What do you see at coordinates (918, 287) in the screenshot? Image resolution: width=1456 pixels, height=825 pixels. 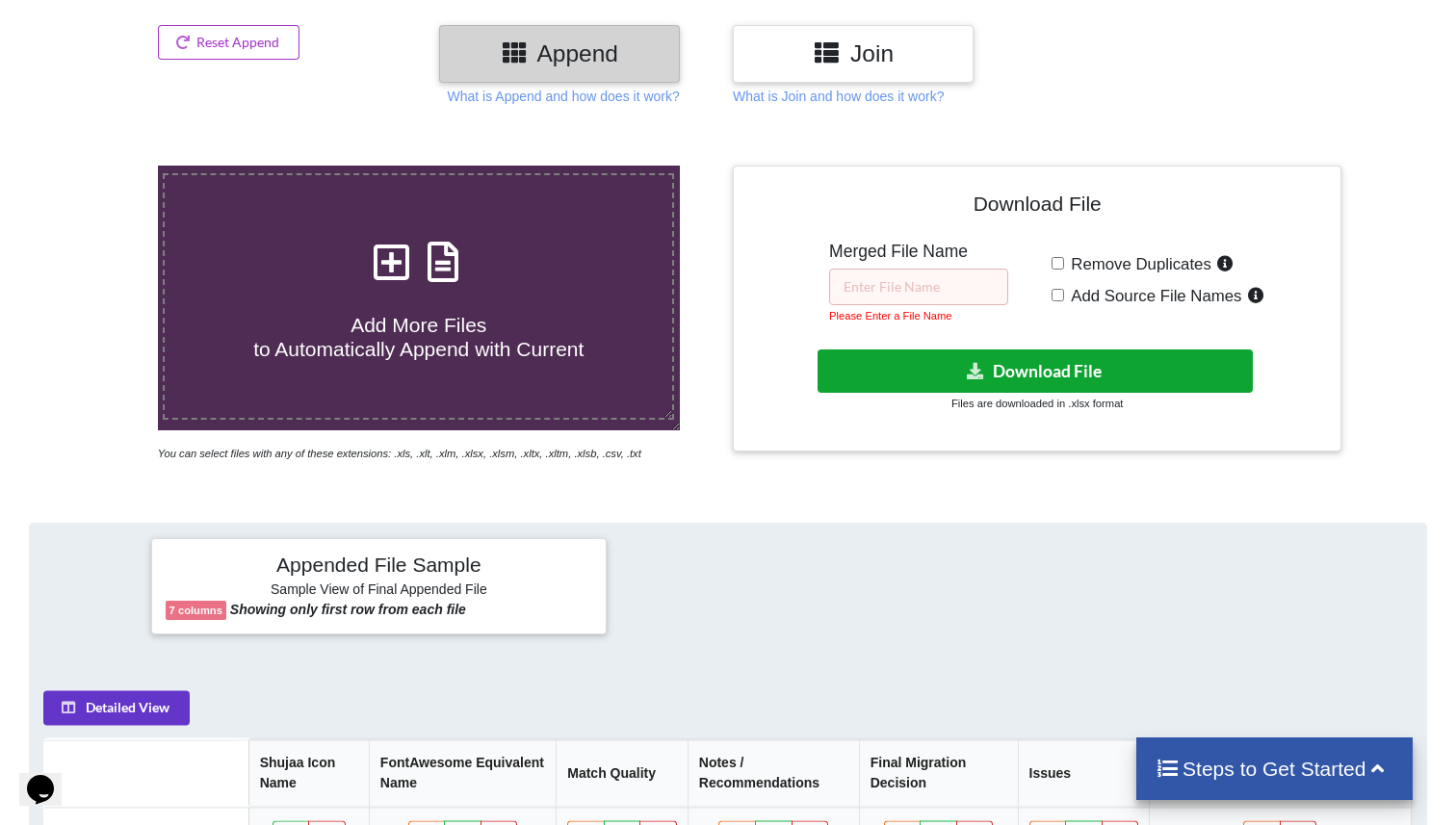 I see `input: Enter File Name` at bounding box center [918, 287].